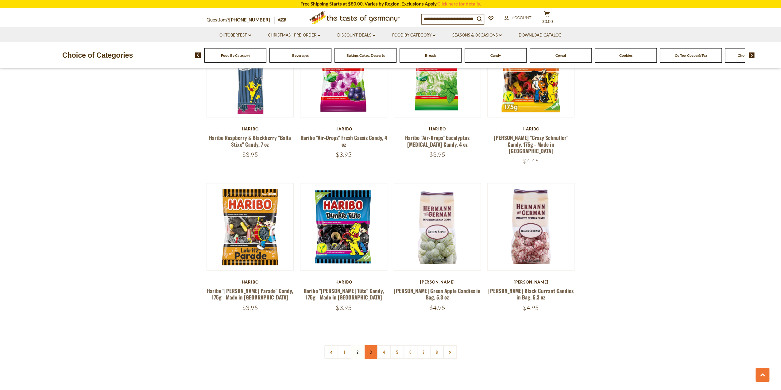  What do you see at coordinates (437, 74) in the screenshot?
I see `img: Haribo "Air-Drops" Eucalyptus Menthol Candy, 4 oz` at bounding box center [437, 74].